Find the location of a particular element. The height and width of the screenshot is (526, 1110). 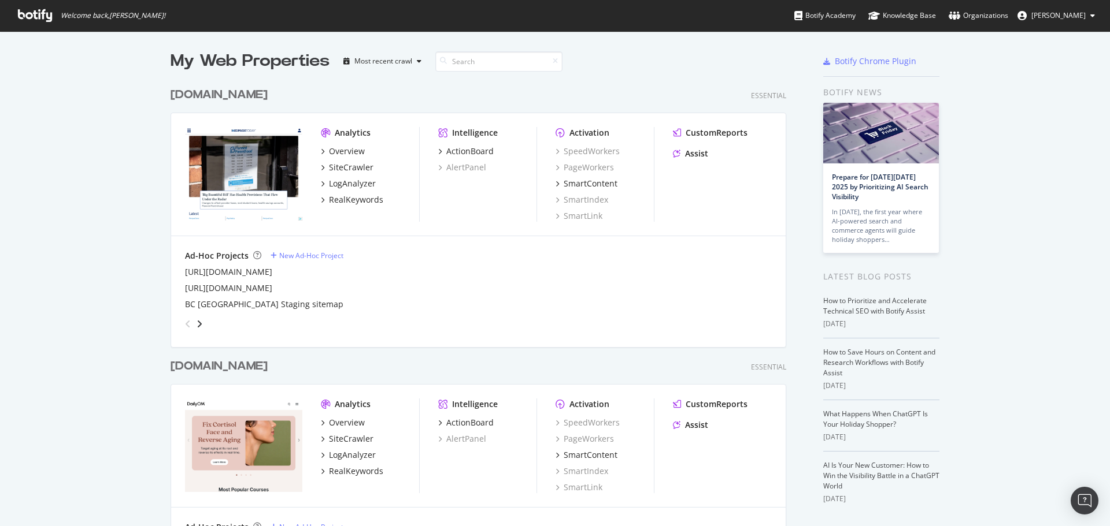

div: Botify Academy is located at coordinates (825, 16).